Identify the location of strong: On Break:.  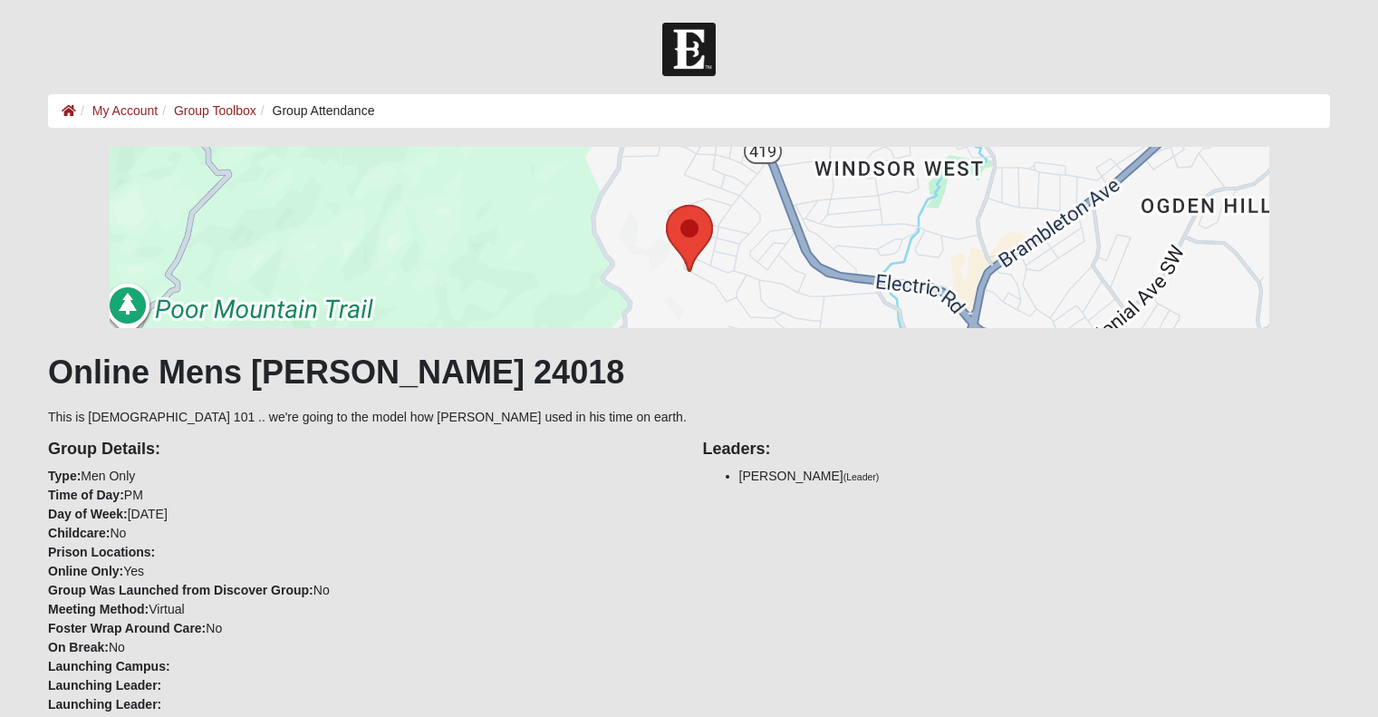
(78, 647).